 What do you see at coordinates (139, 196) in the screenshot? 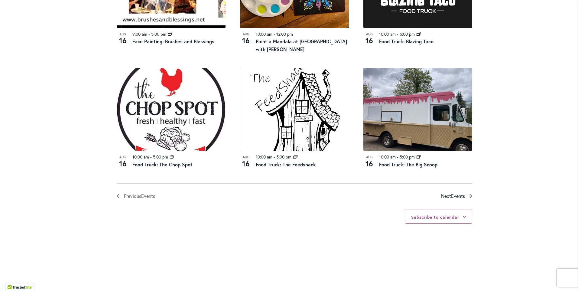
I see `span: Previous` at bounding box center [139, 196].